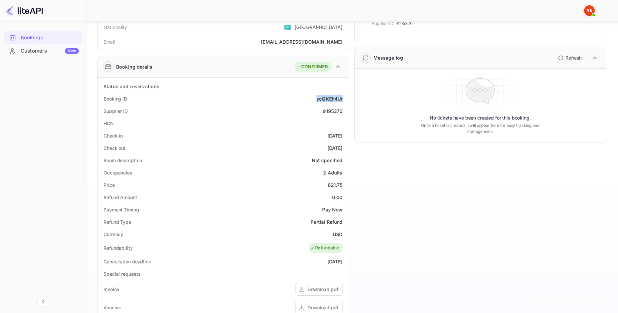 The image size is (618, 313). I want to click on div: 821.75, so click(335, 185).